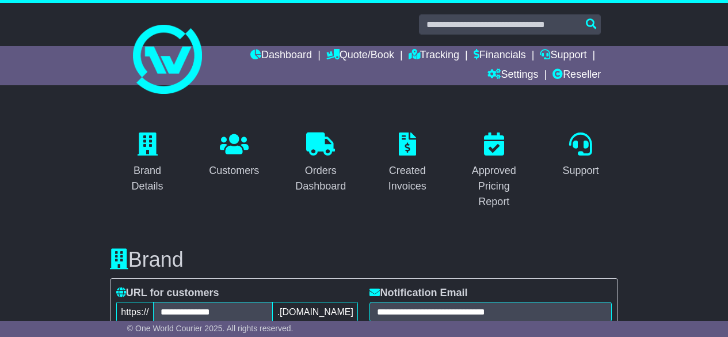  I want to click on span: https://, so click(135, 311).